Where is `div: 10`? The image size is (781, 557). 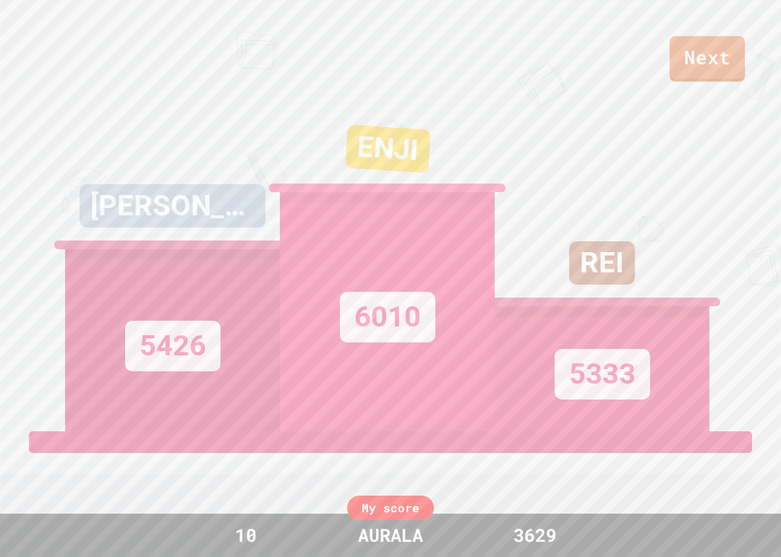
div: 10 is located at coordinates (246, 536).